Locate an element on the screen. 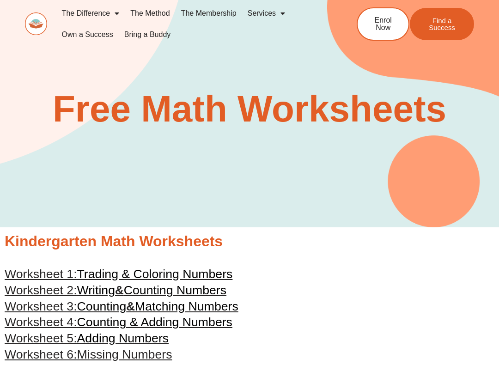 The height and width of the screenshot is (365, 499). a: Worksheet 6:Missing Numbers is located at coordinates (88, 354).